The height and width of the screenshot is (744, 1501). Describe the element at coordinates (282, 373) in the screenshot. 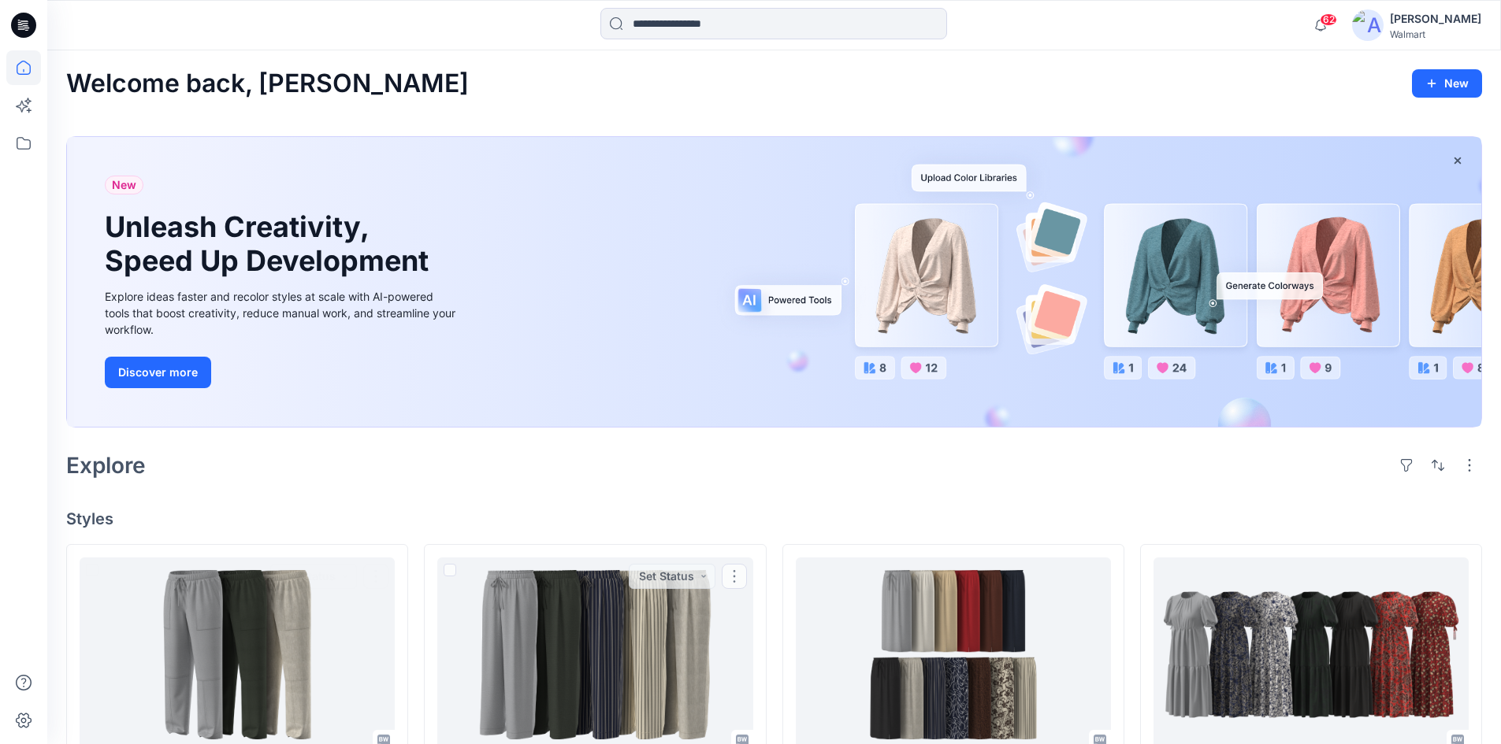

I see `a: Discover more` at that location.